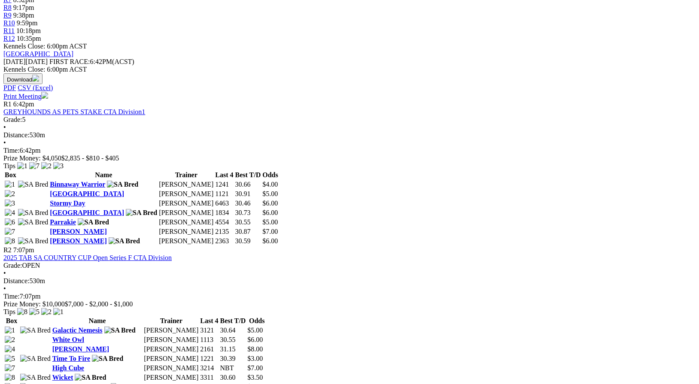  Describe the element at coordinates (209, 340) in the screenshot. I see `td: 1113` at that location.